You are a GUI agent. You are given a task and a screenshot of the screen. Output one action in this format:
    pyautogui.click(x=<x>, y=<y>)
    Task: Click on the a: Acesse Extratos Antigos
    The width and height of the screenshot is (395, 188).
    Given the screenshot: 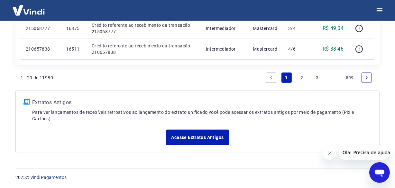 What is the action you would take?
    pyautogui.click(x=197, y=137)
    